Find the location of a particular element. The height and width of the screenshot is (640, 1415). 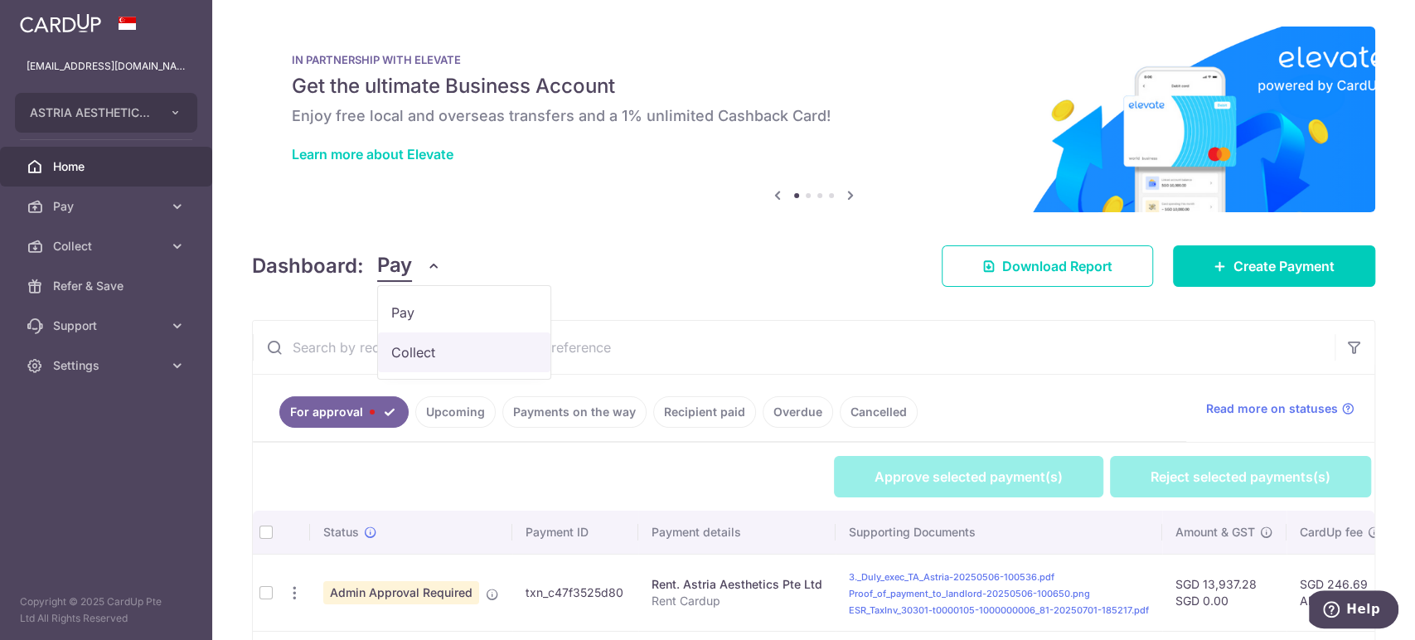

span: Settings is located at coordinates (108, 365).